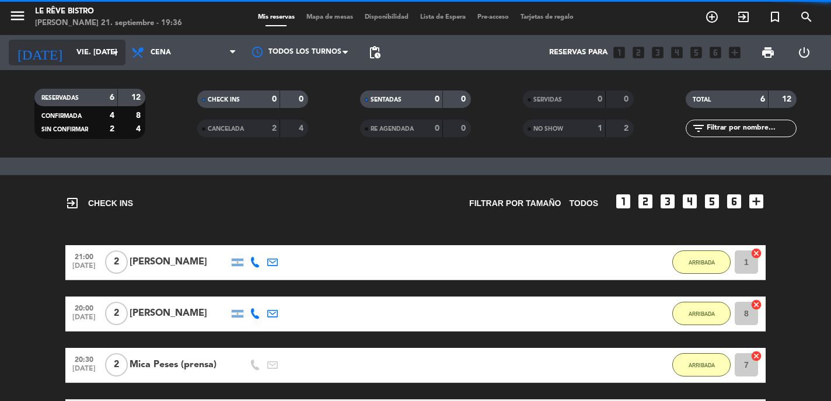  What do you see at coordinates (548, 129) in the screenshot?
I see `span: NO SHOW` at bounding box center [548, 129].